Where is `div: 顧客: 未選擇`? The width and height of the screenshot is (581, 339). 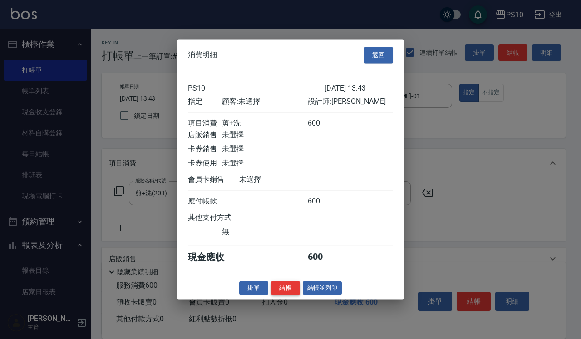
div: 顧客: 未選擇 is located at coordinates (265, 102).